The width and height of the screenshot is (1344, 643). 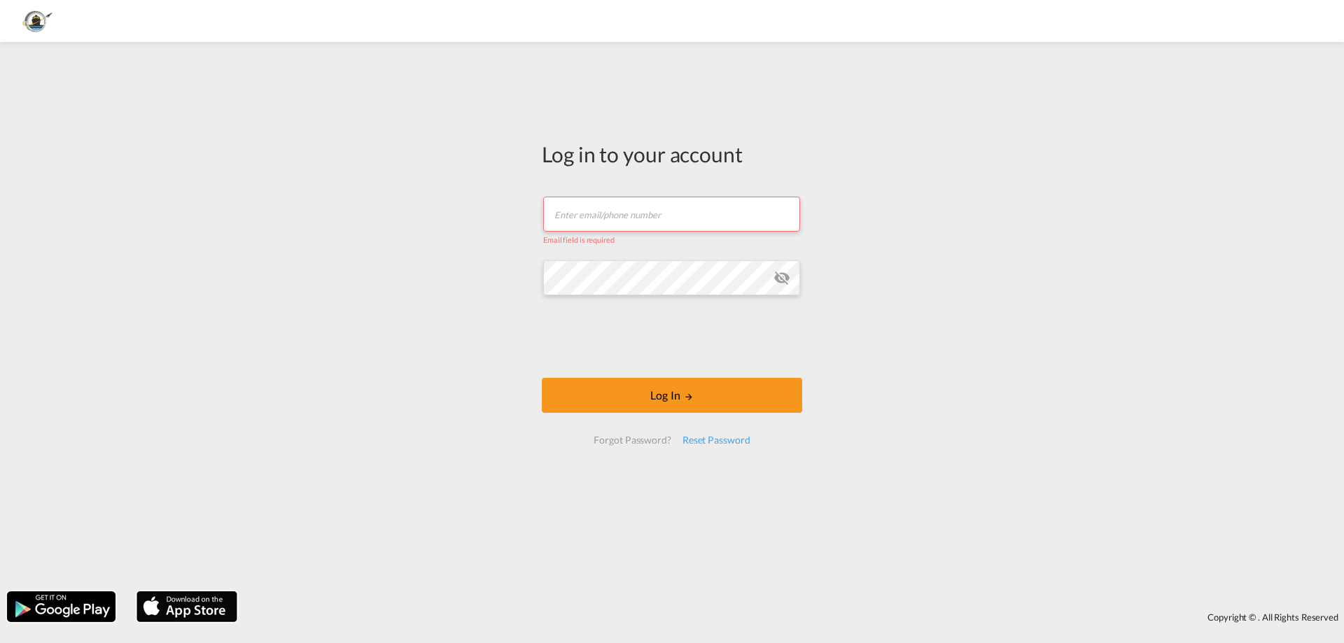 What do you see at coordinates (672, 395) in the screenshot?
I see `button: LOGIN` at bounding box center [672, 395].